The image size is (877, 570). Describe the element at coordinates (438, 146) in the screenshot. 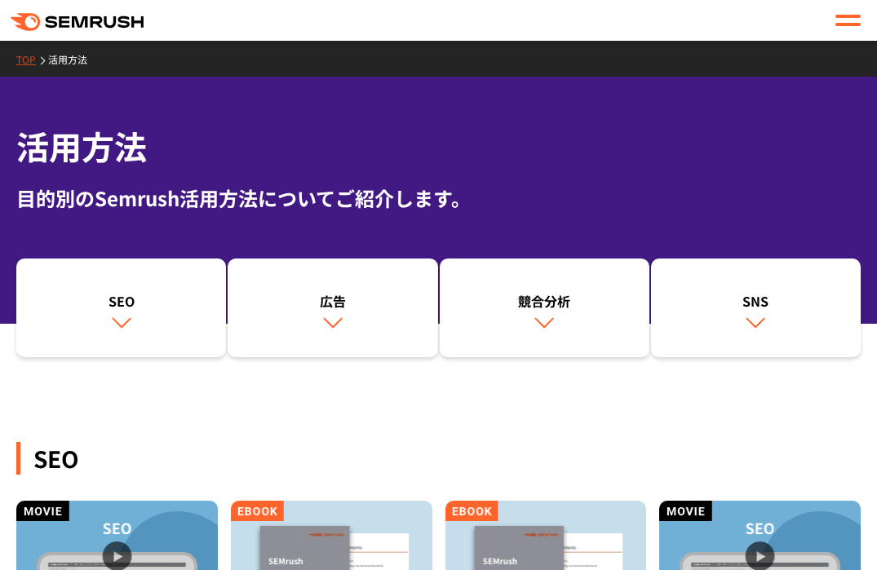

I see `h1: 活用方法` at that location.